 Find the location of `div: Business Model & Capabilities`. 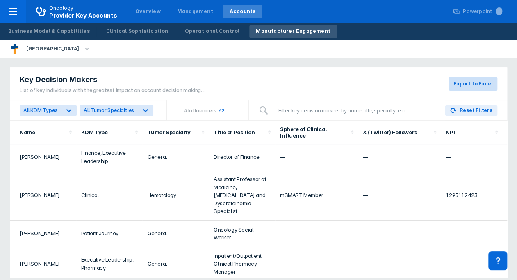

div: Business Model & Capabilities is located at coordinates (49, 31).